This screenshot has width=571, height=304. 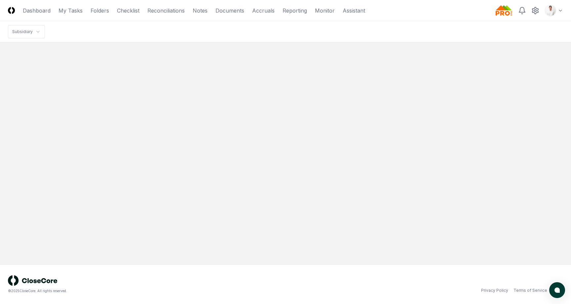 What do you see at coordinates (11, 10) in the screenshot?
I see `img: Logo` at bounding box center [11, 10].